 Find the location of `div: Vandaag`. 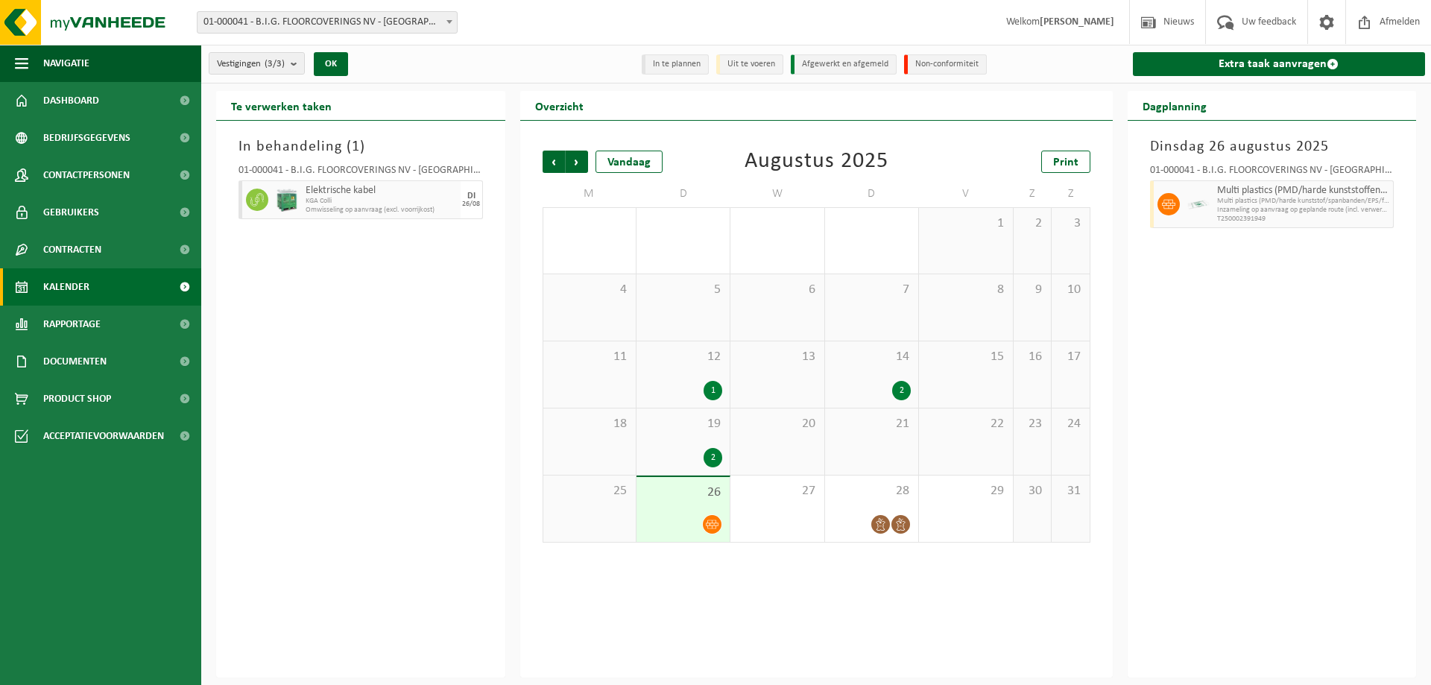

div: Vandaag is located at coordinates (629, 162).